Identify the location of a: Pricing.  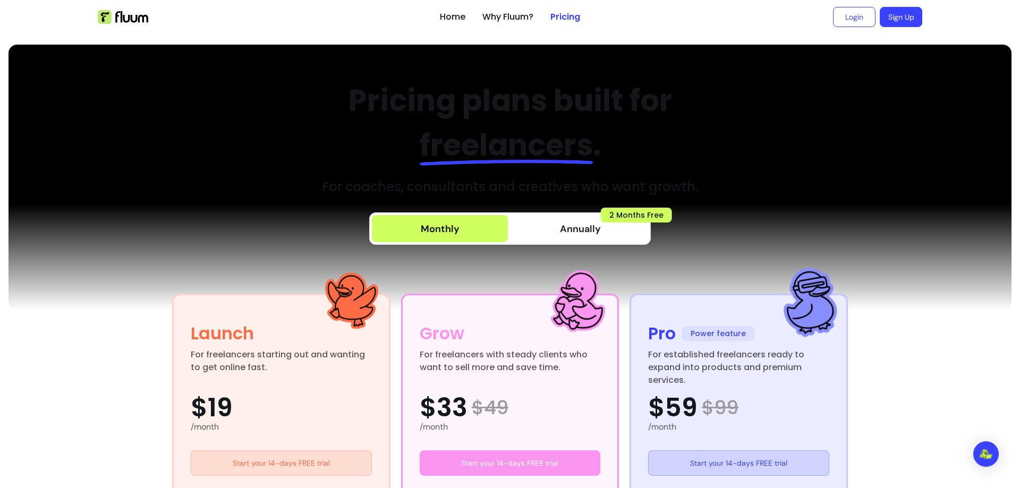
(565, 17).